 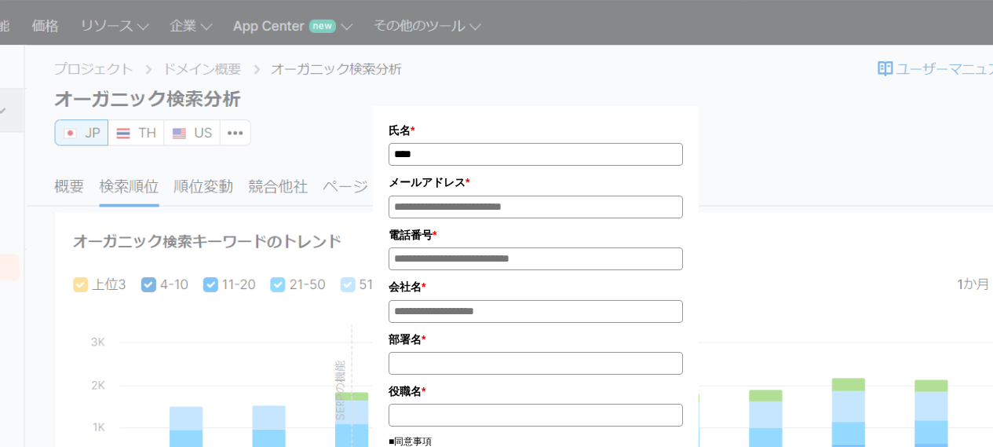 What do you see at coordinates (535, 391) in the screenshot?
I see `label: 役職名` at bounding box center [535, 391].